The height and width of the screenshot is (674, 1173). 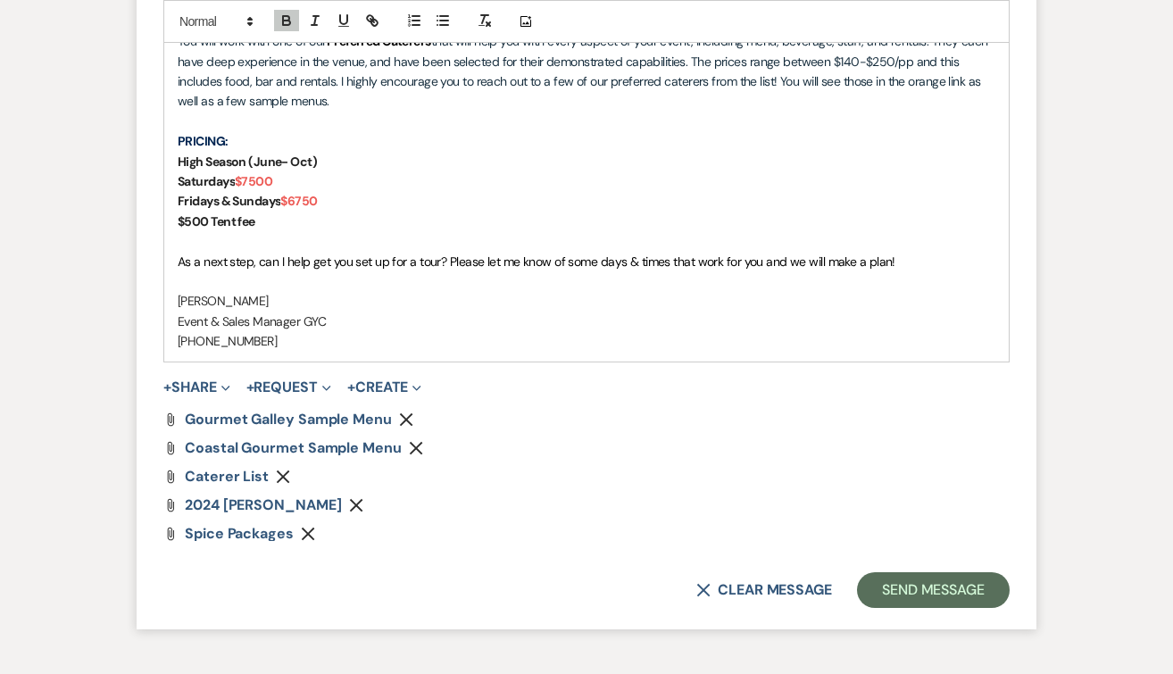 I want to click on button: Create, so click(x=384, y=387).